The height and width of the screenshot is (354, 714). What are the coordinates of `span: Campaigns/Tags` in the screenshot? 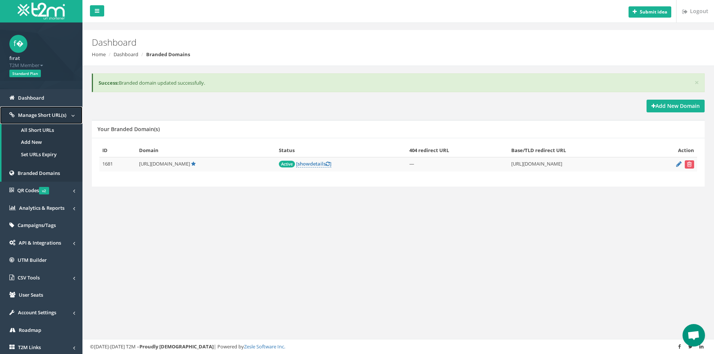 It's located at (37, 225).